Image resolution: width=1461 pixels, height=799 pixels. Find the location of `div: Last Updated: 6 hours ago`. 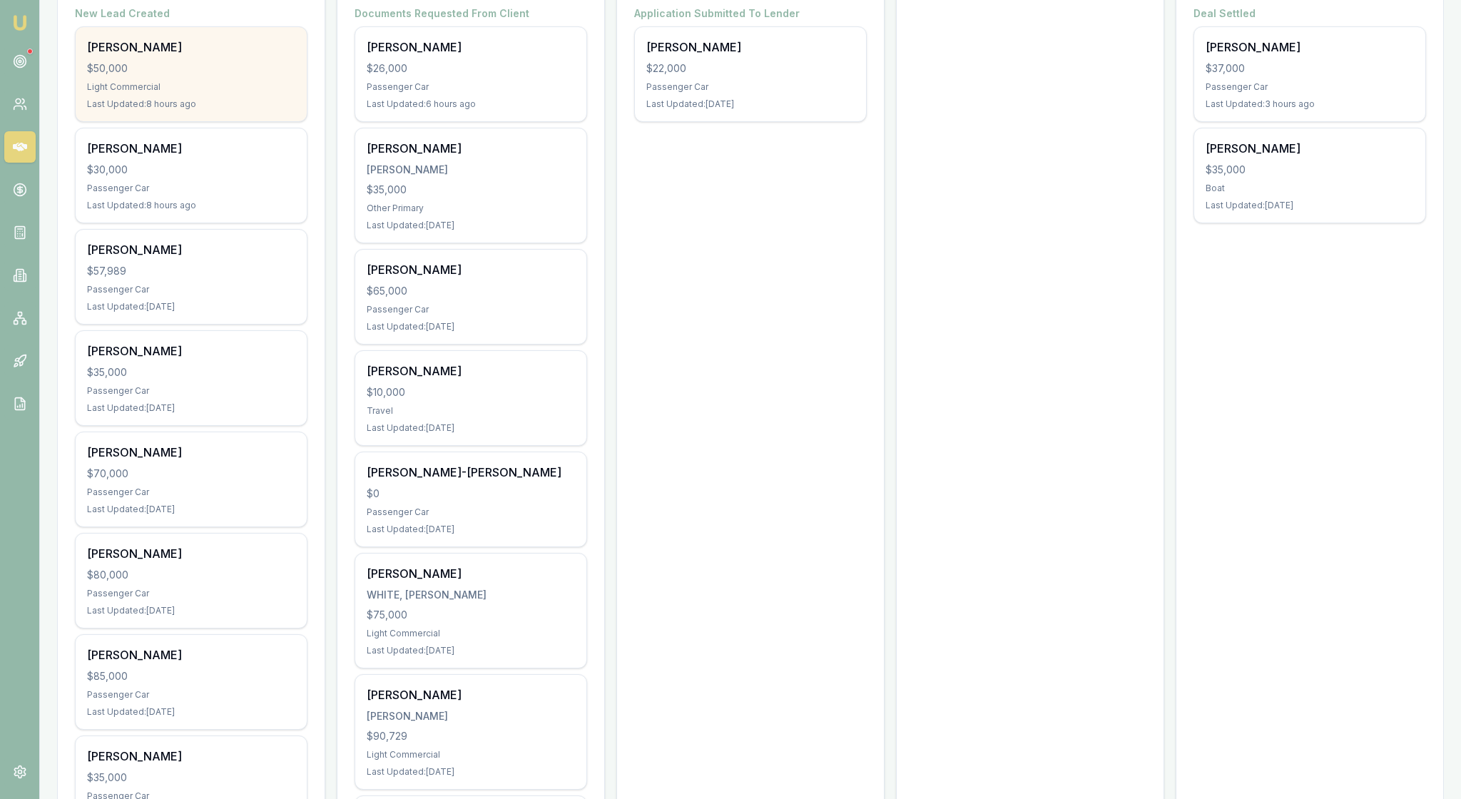

div: Last Updated: 6 hours ago is located at coordinates (471, 104).